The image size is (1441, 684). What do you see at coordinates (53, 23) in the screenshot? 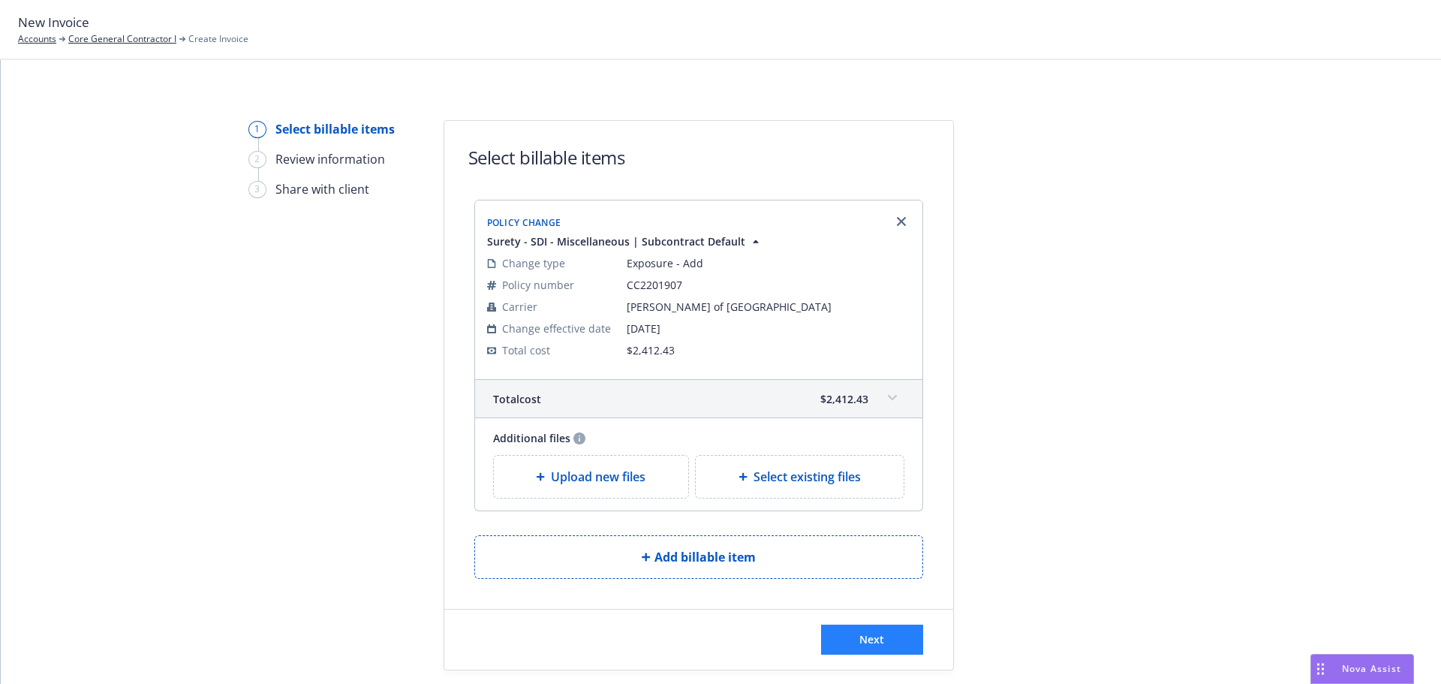
I see `span: New Invoice` at bounding box center [53, 23].